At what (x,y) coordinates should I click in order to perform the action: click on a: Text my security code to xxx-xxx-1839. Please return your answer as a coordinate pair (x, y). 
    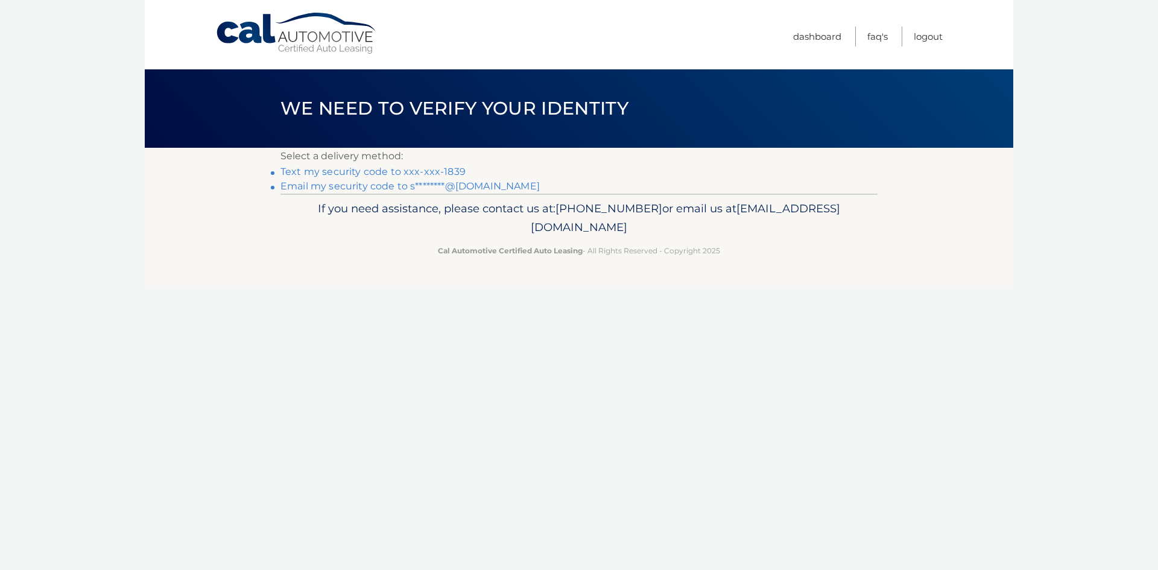
    Looking at the image, I should click on (373, 171).